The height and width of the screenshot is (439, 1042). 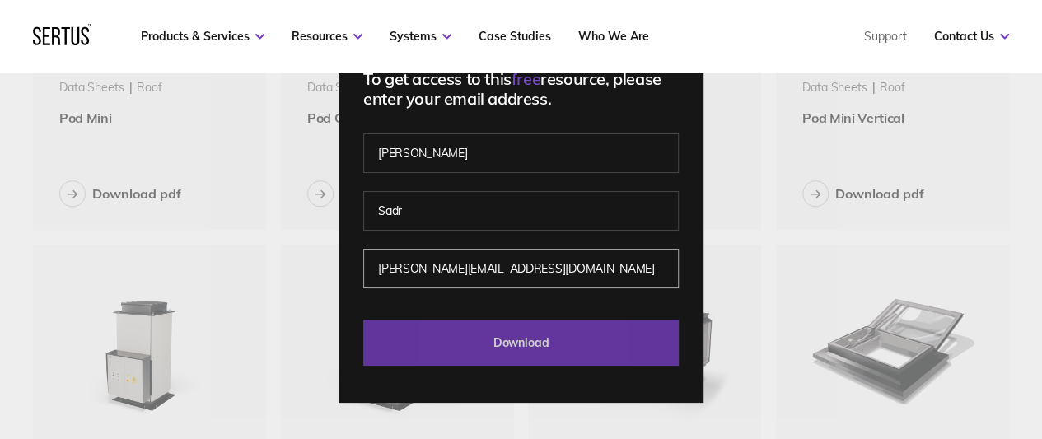 I want to click on a: Support, so click(x=885, y=36).